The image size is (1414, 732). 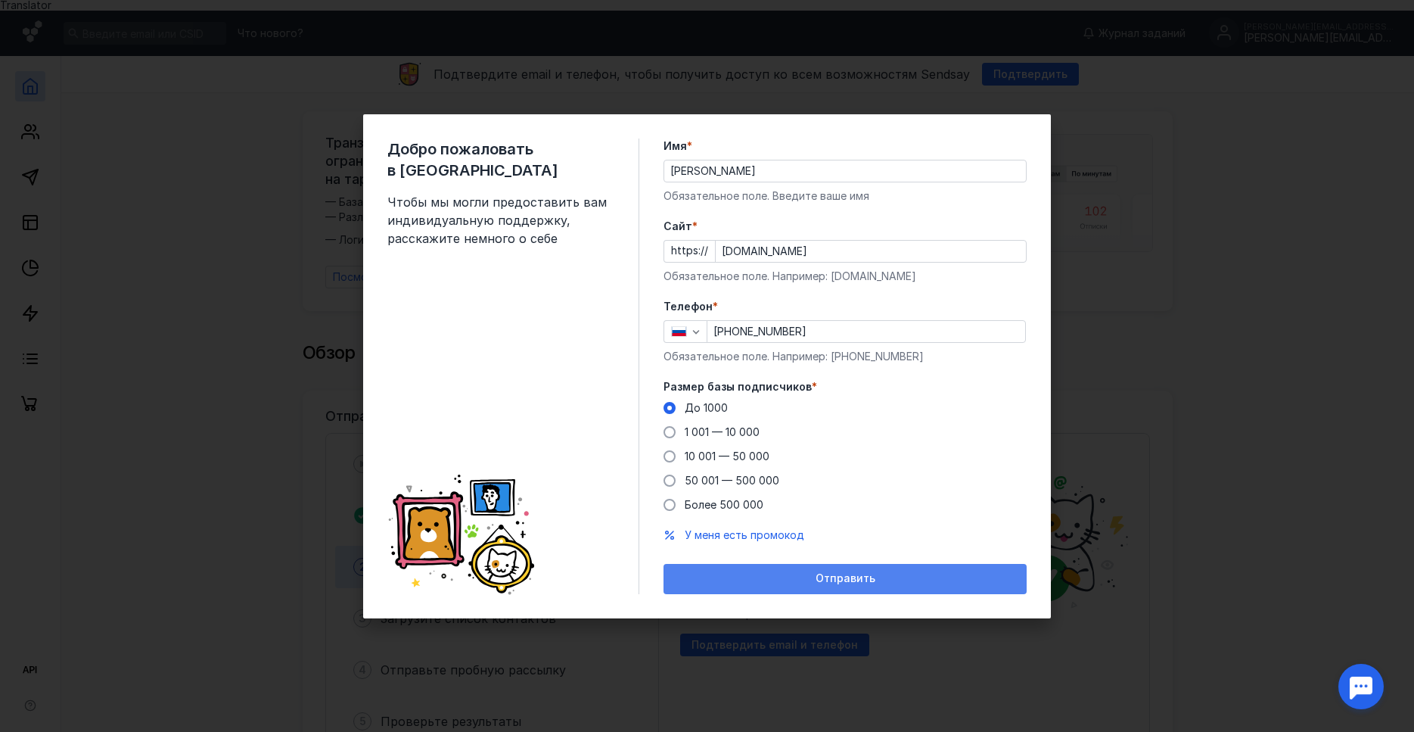 What do you see at coordinates (845, 196) in the screenshot?
I see `div: Обязательное поле. Введите ваше имя` at bounding box center [845, 196].